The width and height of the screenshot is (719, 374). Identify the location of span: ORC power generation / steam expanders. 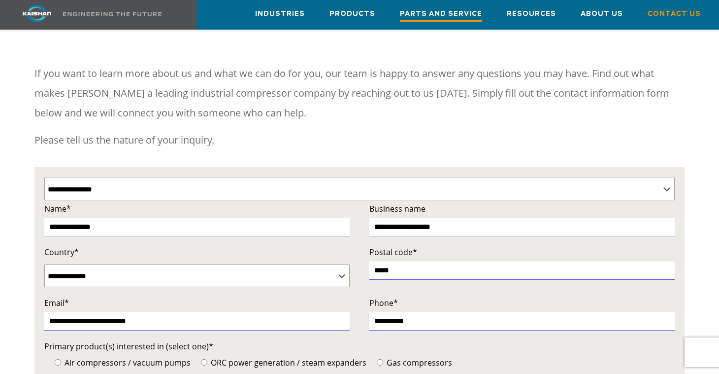
(288, 362).